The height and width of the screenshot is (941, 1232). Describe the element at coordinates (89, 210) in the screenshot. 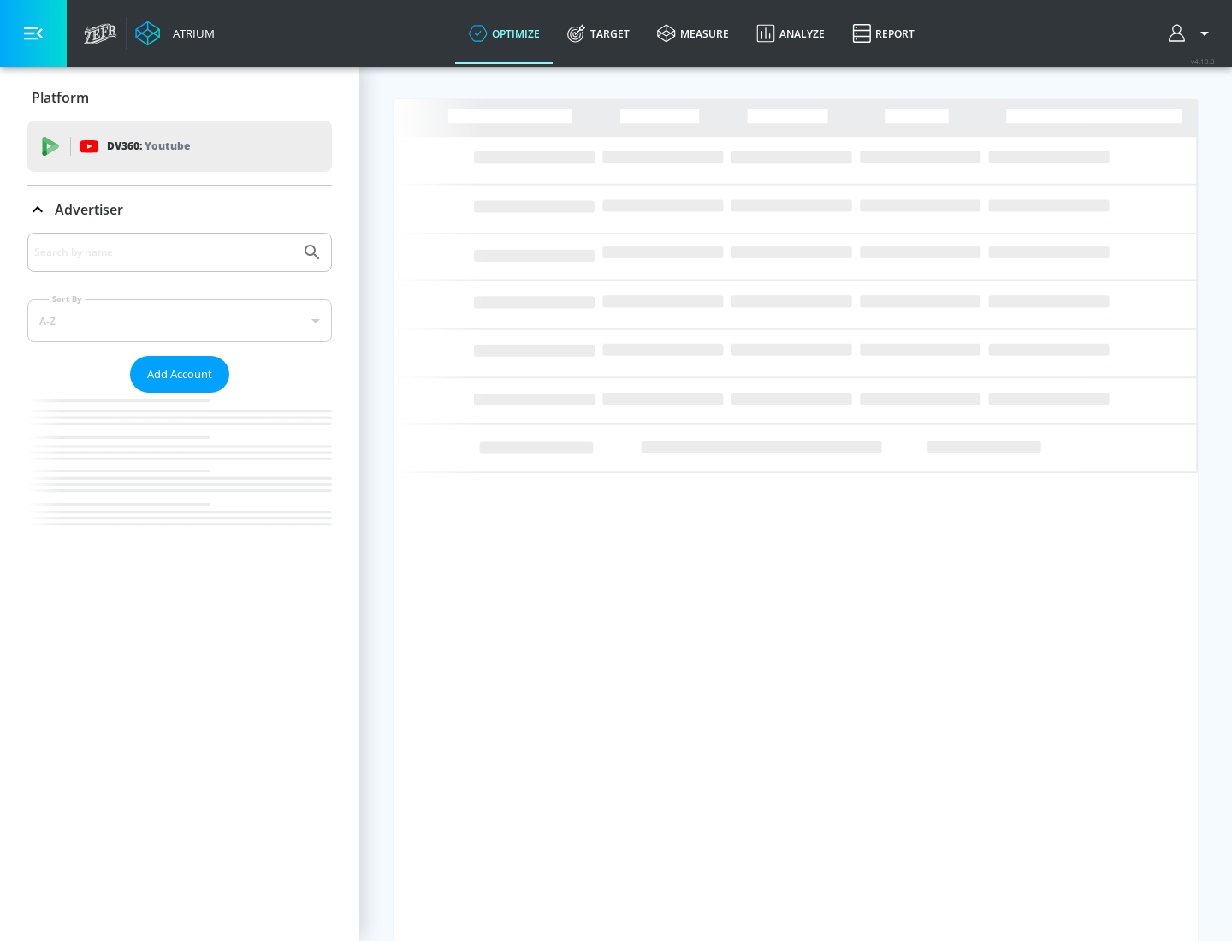

I see `p: Advertiser` at that location.